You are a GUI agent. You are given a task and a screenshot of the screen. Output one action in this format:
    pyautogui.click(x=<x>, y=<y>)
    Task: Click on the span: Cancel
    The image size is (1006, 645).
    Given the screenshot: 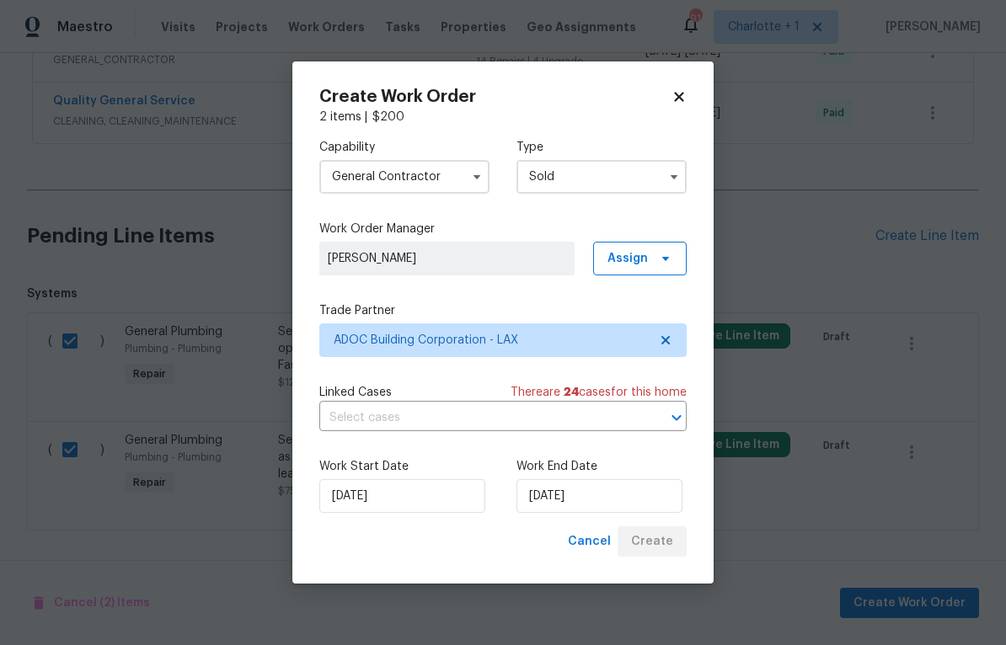 What is the action you would take?
    pyautogui.click(x=589, y=542)
    